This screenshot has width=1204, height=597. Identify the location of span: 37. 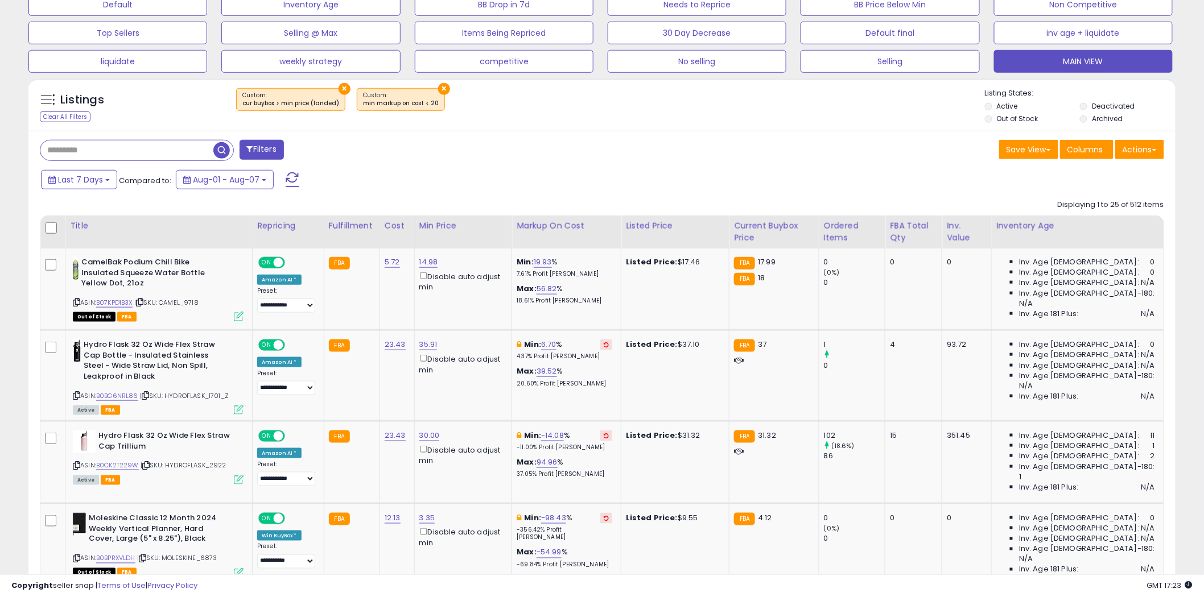
(762, 344).